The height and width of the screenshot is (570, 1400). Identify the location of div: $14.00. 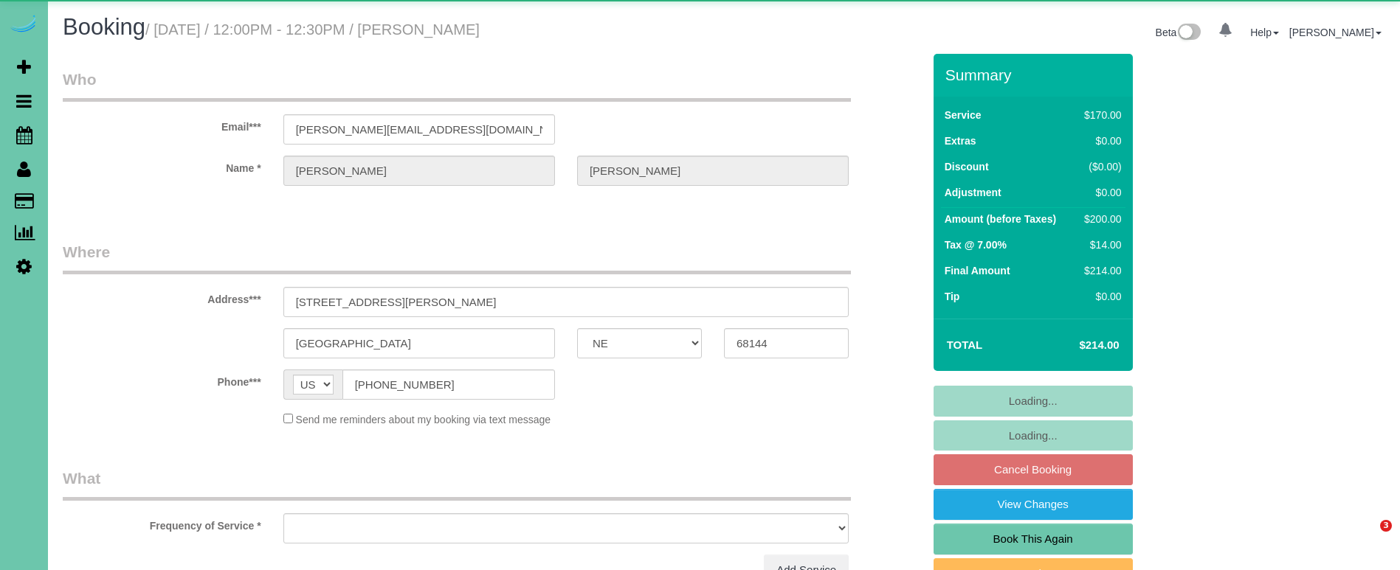
(1099, 245).